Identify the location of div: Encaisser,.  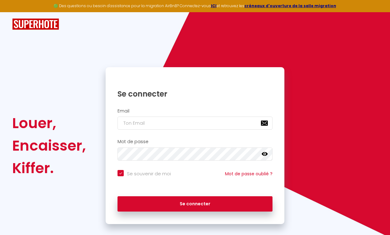
(49, 146).